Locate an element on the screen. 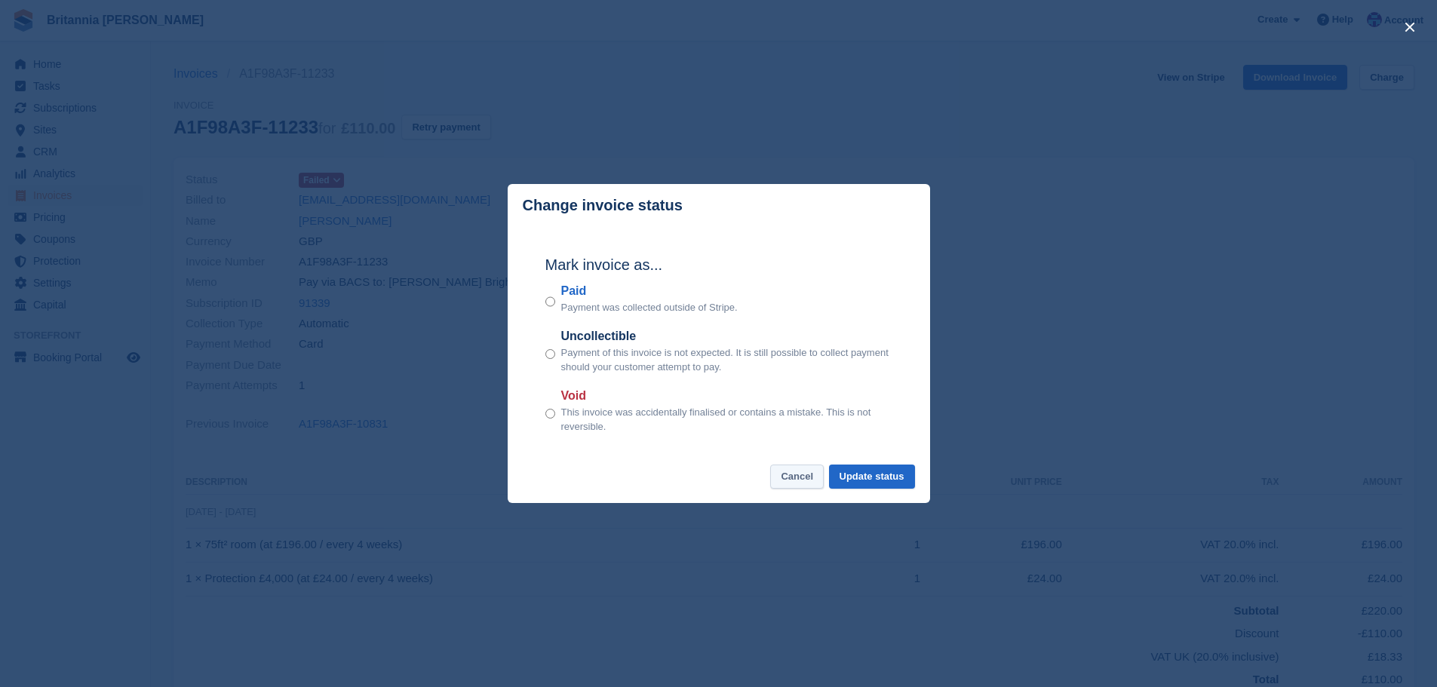  p: Change invoice status is located at coordinates (603, 205).